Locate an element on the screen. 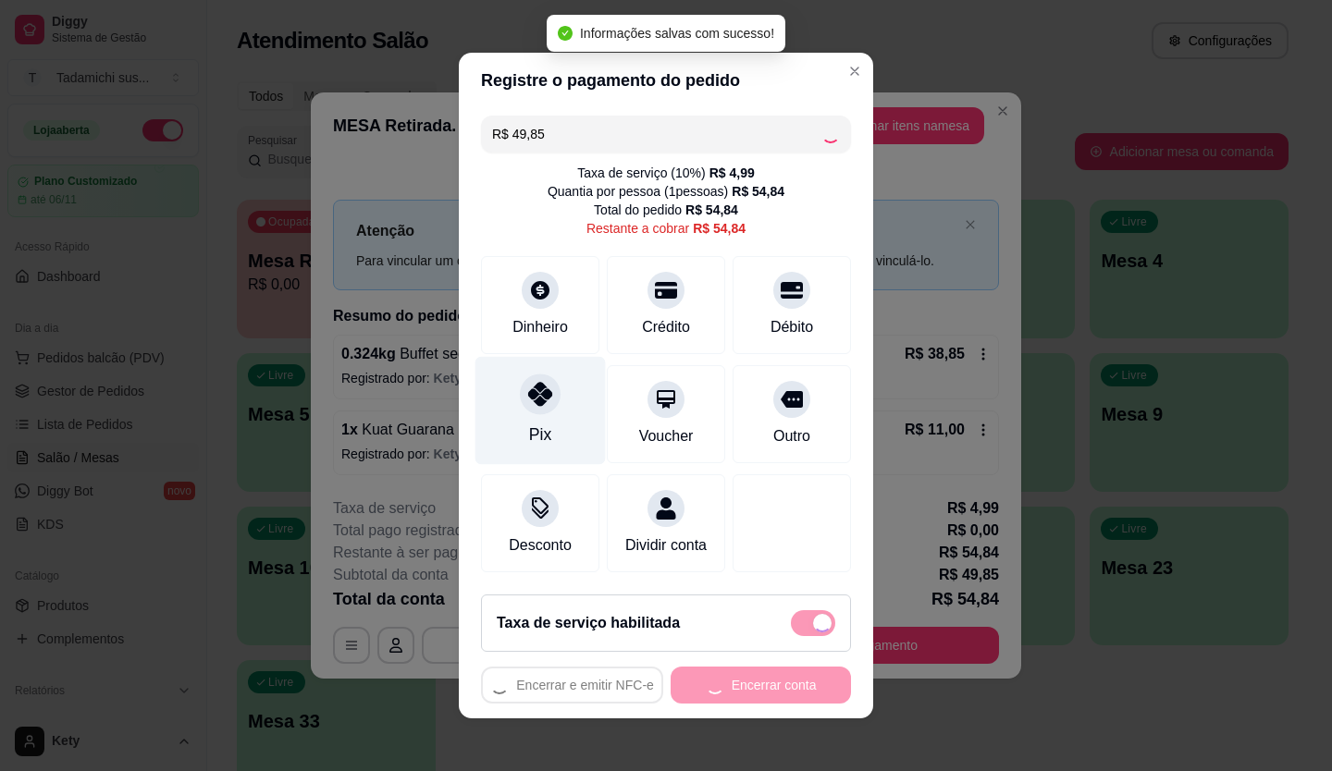 Image resolution: width=1332 pixels, height=771 pixels. div: Crédito is located at coordinates (666, 327).